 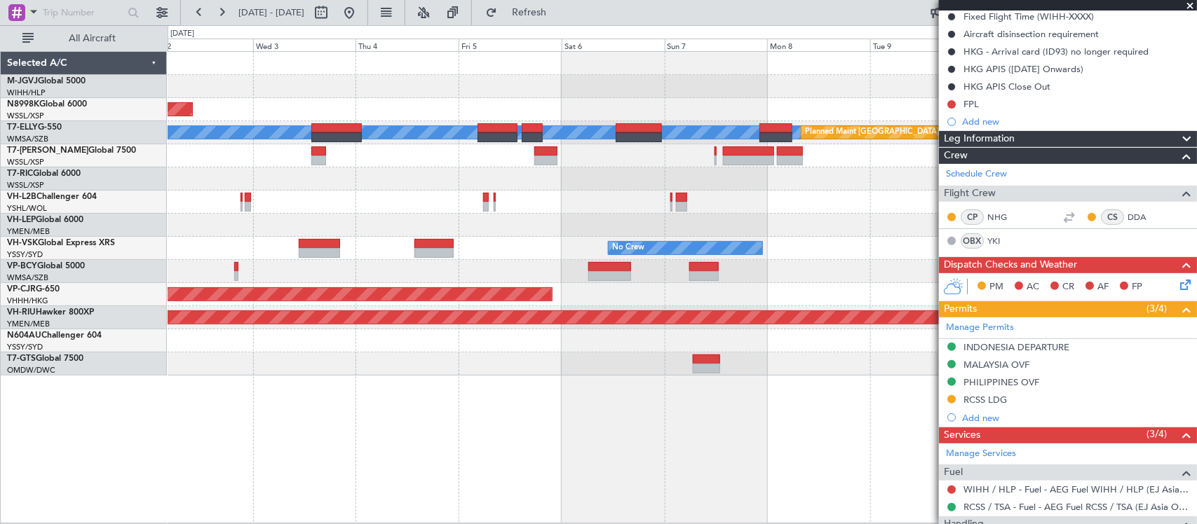 I want to click on span: VP-CJR, so click(x=21, y=290).